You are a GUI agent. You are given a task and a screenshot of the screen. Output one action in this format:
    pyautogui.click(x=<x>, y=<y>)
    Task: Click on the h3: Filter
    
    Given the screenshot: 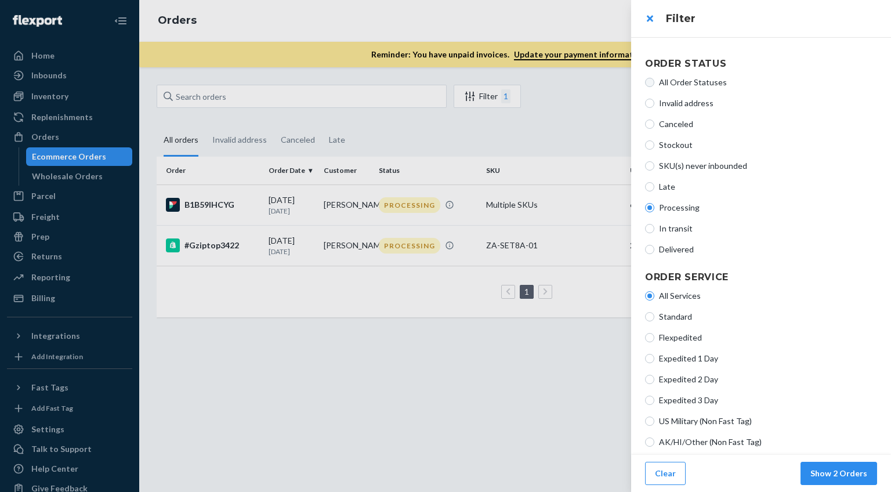 What is the action you would take?
    pyautogui.click(x=771, y=19)
    